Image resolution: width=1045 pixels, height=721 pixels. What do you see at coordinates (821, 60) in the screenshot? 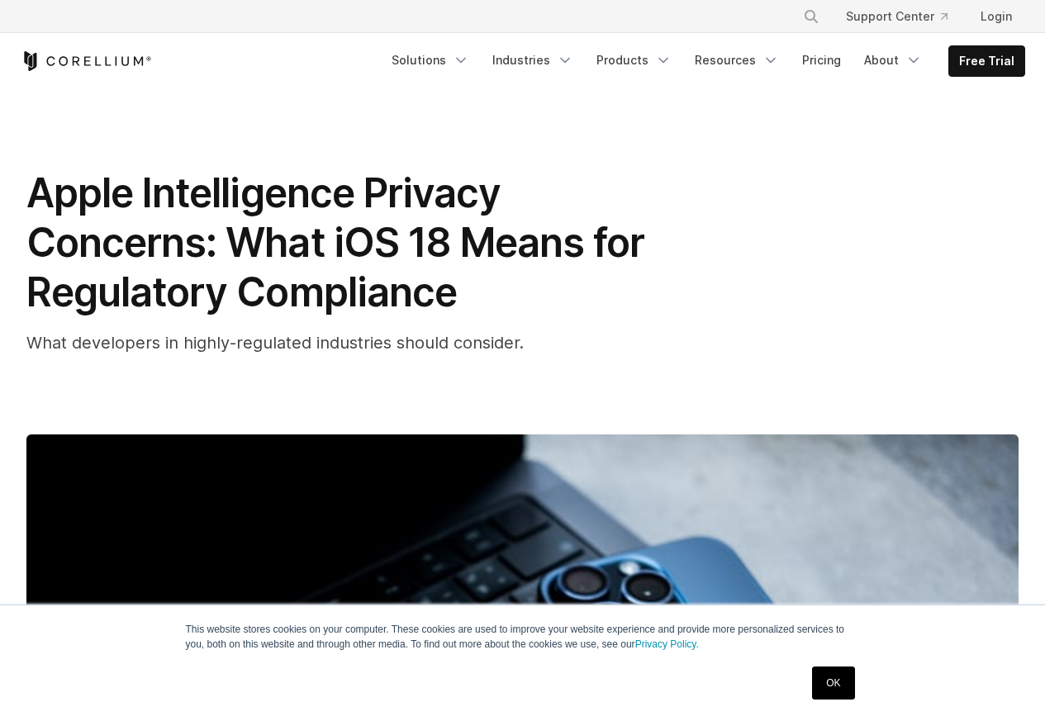
I see `a: Pricing` at bounding box center [821, 60].